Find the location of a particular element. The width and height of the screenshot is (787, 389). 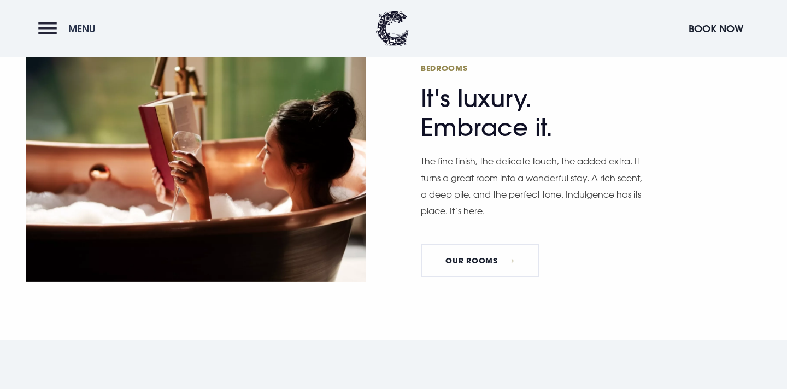

span: Bedrooms is located at coordinates (527, 68).